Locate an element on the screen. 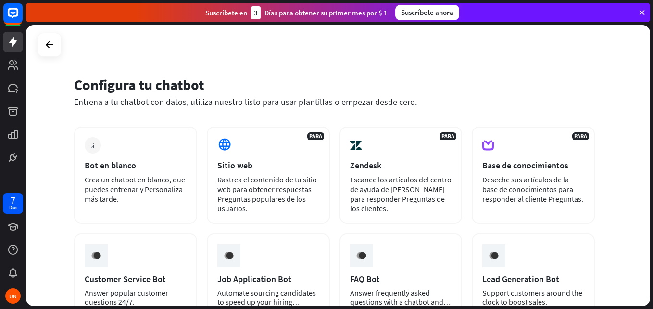  div: UN is located at coordinates (13, 296).